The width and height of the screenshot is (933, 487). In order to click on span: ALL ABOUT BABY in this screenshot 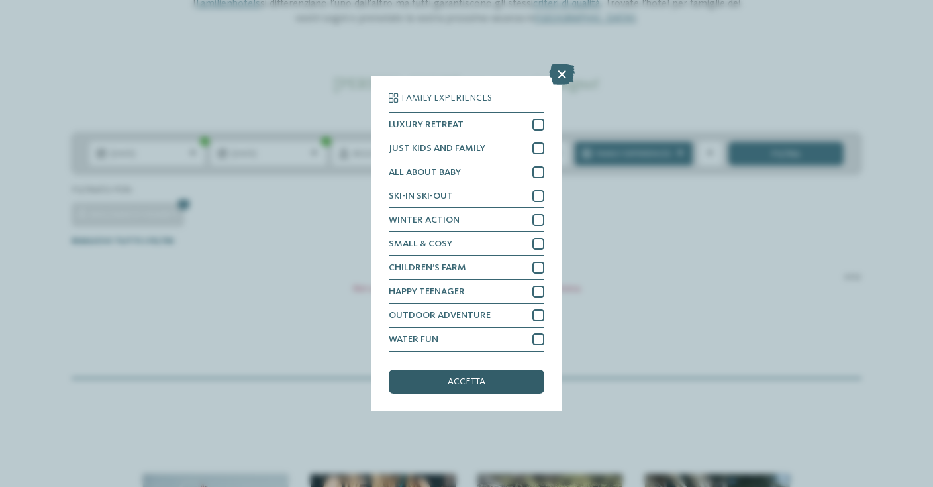, I will do `click(425, 172)`.